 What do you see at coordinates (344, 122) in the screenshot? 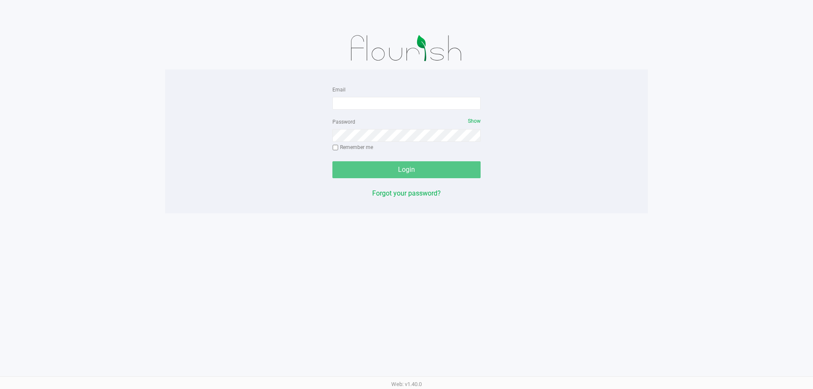
I see `label: Password` at bounding box center [344, 122].